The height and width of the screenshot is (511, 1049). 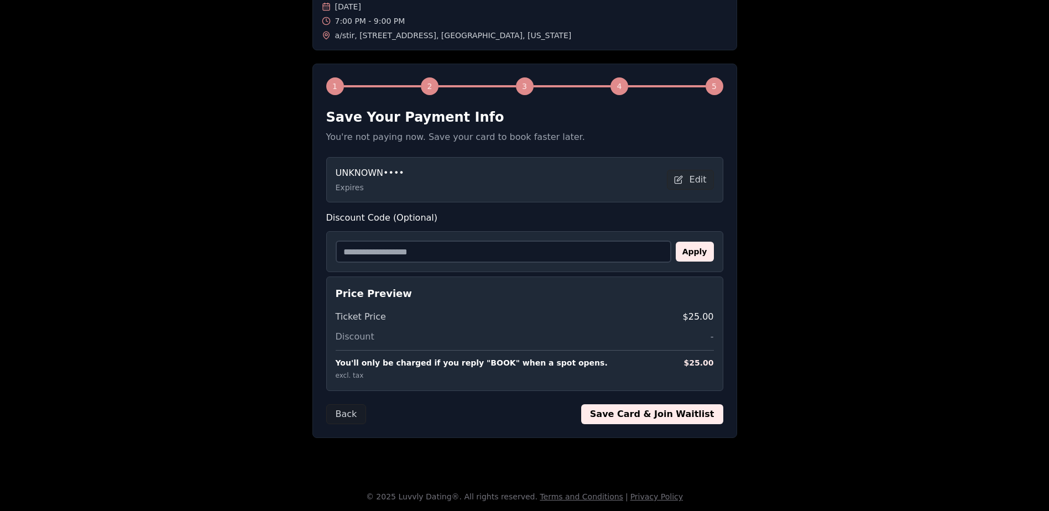 What do you see at coordinates (656, 496) in the screenshot?
I see `a: Privacy Policy` at bounding box center [656, 496].